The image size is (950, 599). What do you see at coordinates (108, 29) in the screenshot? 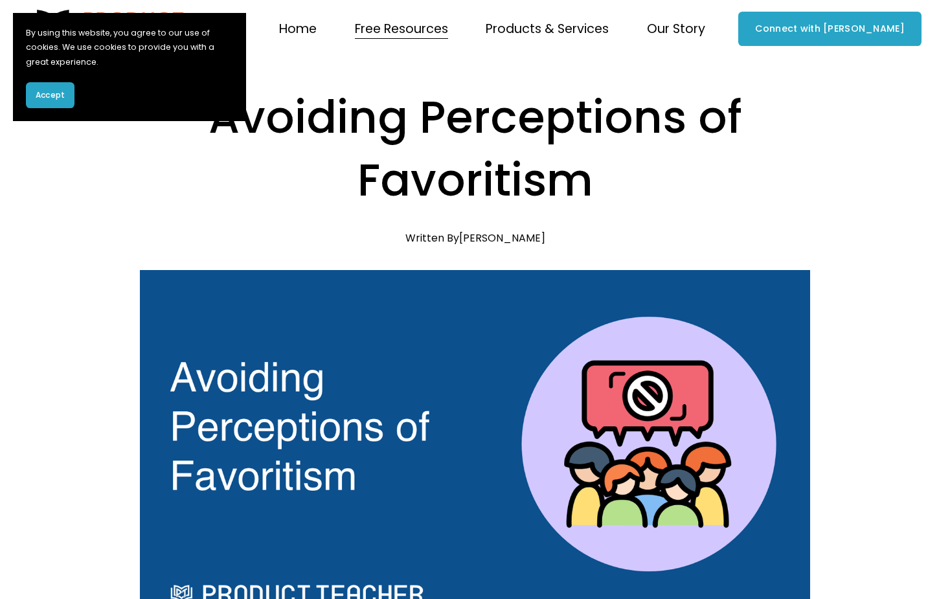
I see `img: Product Teacher` at bounding box center [108, 29].